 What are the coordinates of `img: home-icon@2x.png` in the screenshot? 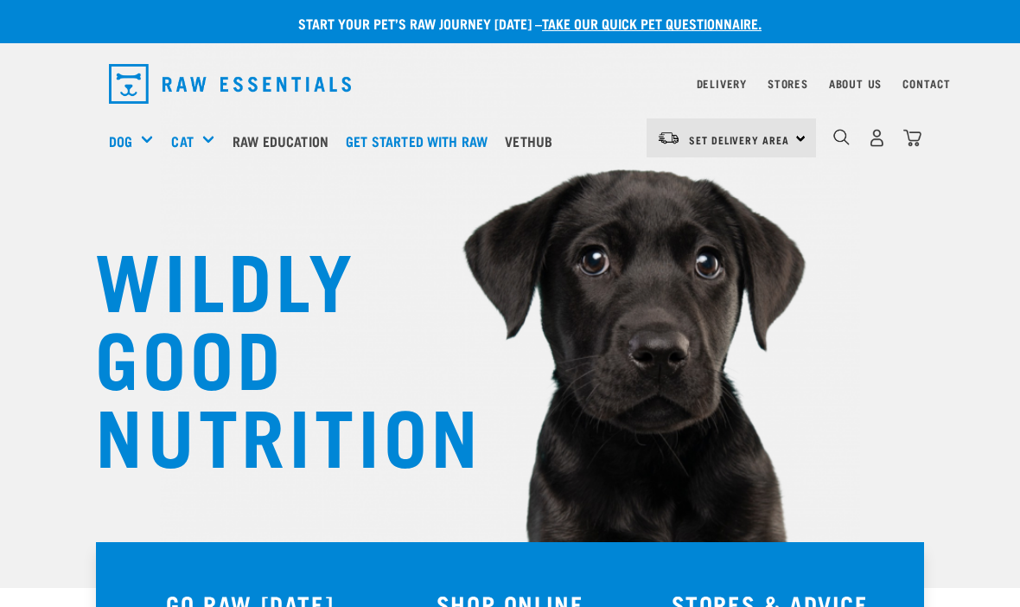 It's located at (912, 137).